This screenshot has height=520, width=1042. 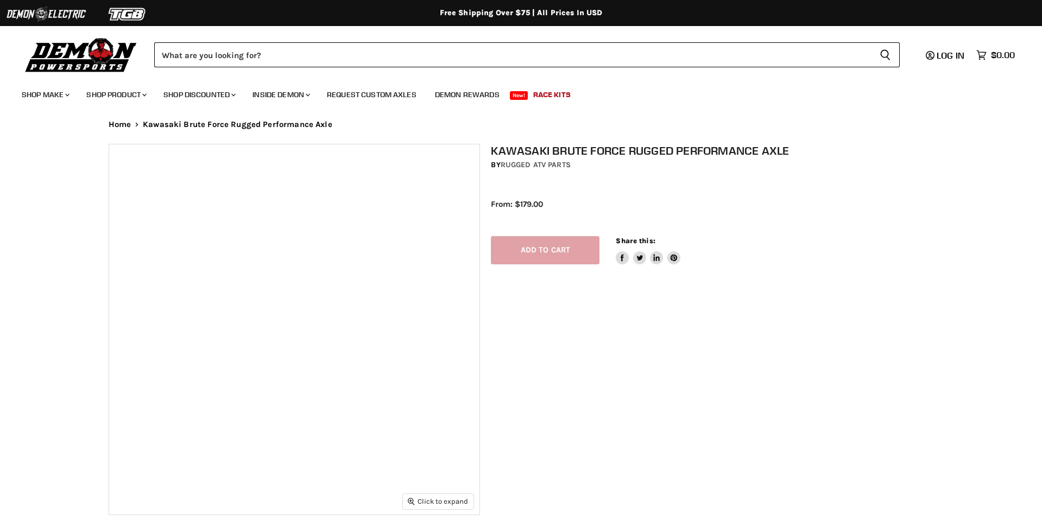 What do you see at coordinates (718, 150) in the screenshot?
I see `h1: Kawasaki Brute Force Rugged Performance Axle` at bounding box center [718, 150].